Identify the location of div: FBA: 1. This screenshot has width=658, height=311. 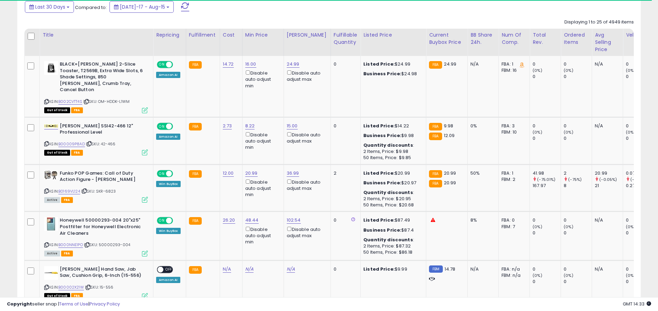
(513, 173).